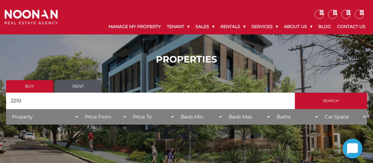 Image resolution: width=373 pixels, height=163 pixels. I want to click on a: Blog, so click(325, 26).